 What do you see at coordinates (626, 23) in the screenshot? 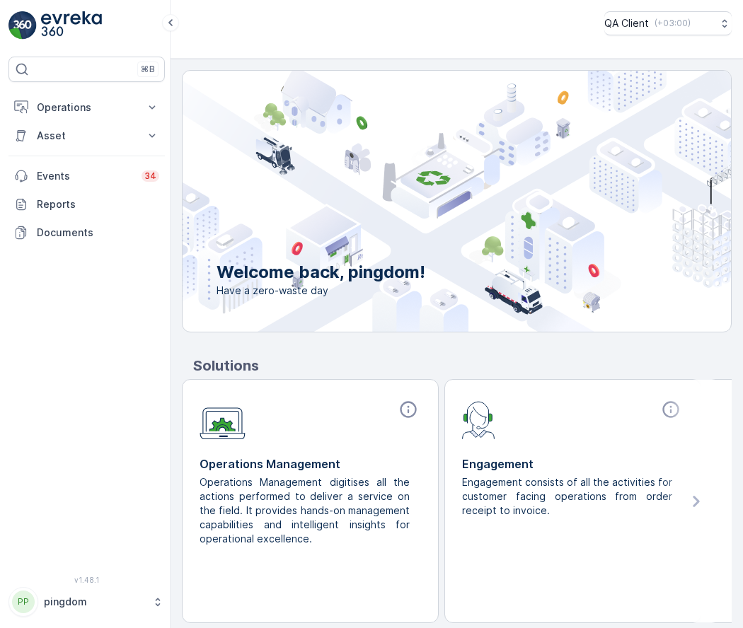
I see `p: QA Client` at bounding box center [626, 23].